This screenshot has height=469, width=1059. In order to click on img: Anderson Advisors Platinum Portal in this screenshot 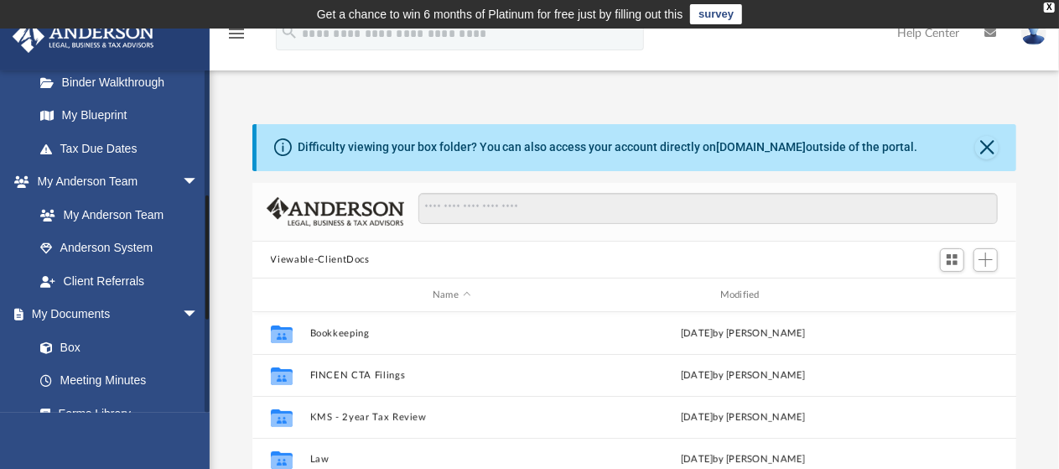, I will do `click(83, 36)`.